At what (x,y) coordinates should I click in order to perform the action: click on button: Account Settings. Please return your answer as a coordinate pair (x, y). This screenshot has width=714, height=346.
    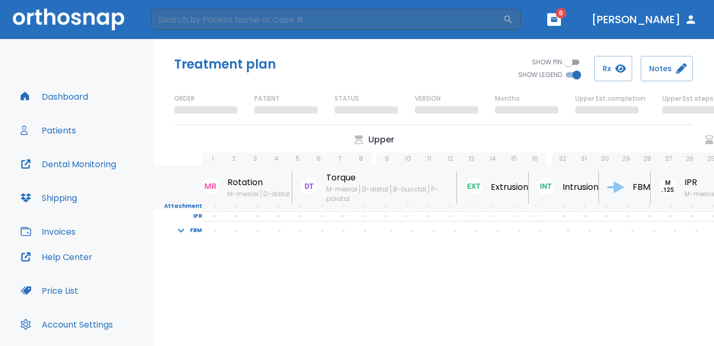
    Looking at the image, I should click on (66, 324).